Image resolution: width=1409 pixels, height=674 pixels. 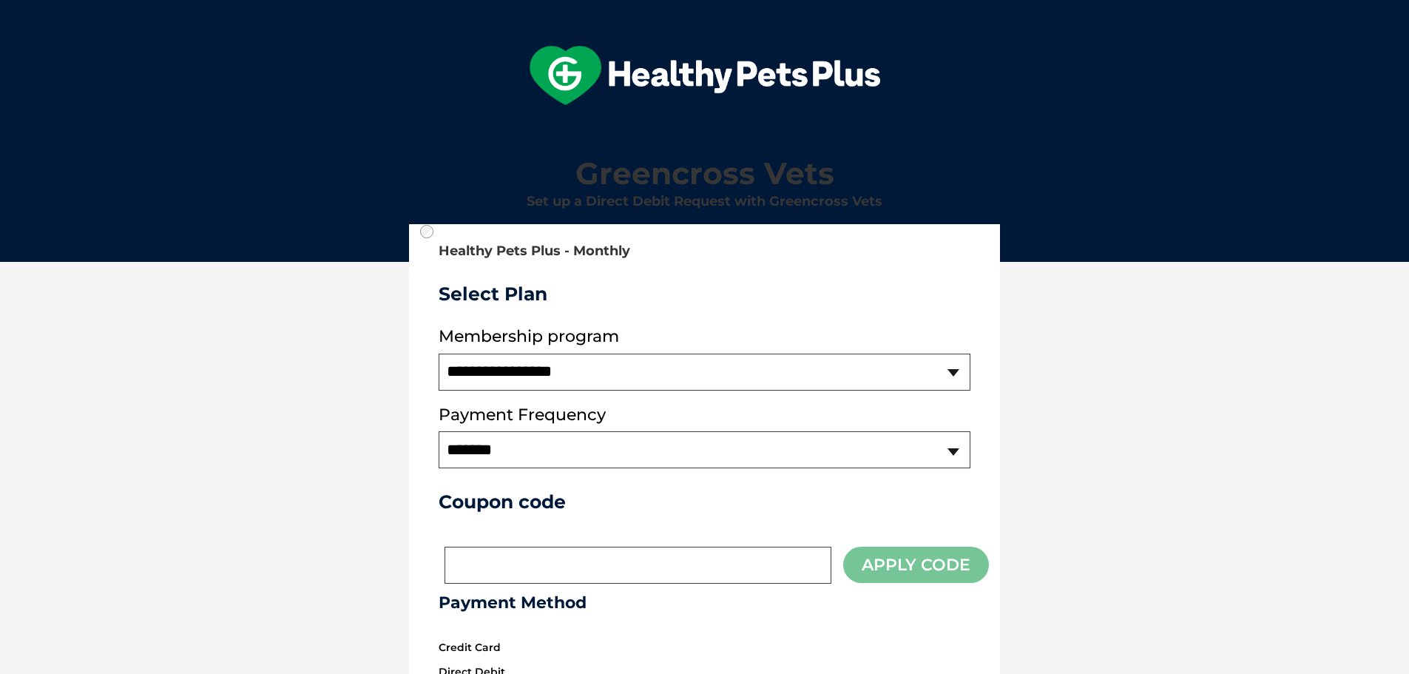 I want to click on label: Payment Frequency, so click(x=522, y=415).